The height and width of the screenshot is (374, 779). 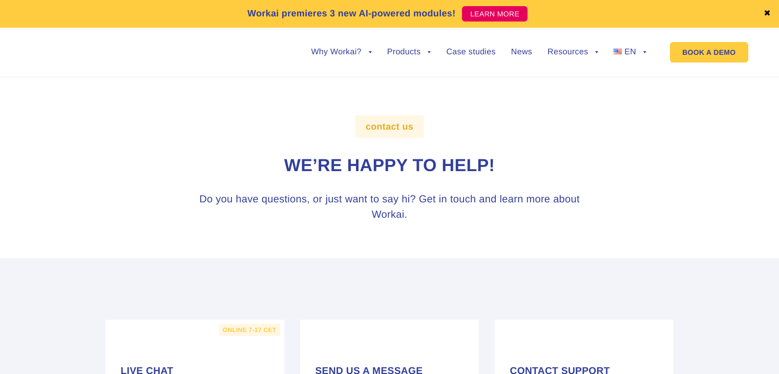 I want to click on p: Workai premieres 3 new AI-powered modules!, so click(x=351, y=13).